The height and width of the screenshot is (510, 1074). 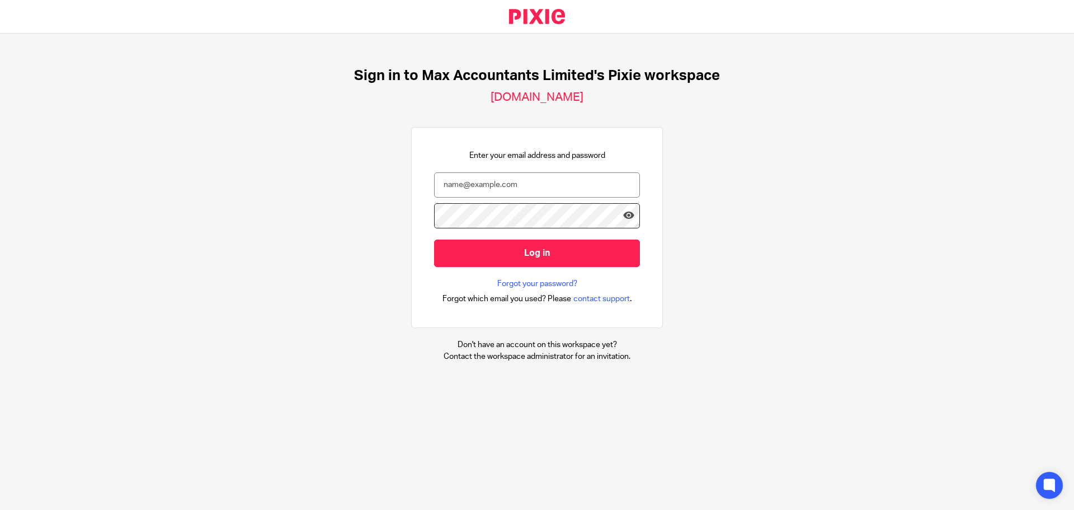 What do you see at coordinates (537, 284) in the screenshot?
I see `a: Forgot your password?` at bounding box center [537, 284].